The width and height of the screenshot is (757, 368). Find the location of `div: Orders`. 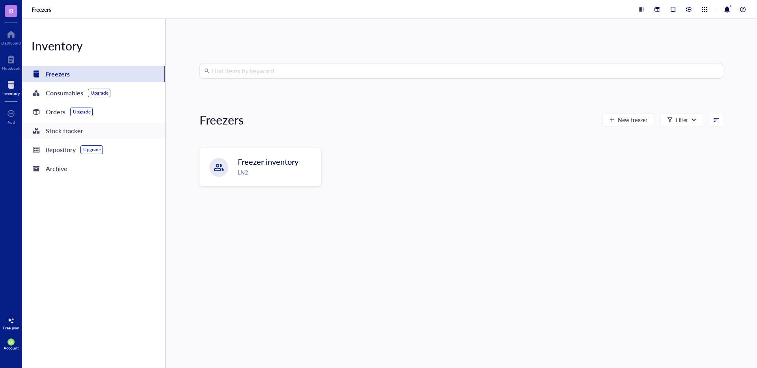

div: Orders is located at coordinates (56, 112).